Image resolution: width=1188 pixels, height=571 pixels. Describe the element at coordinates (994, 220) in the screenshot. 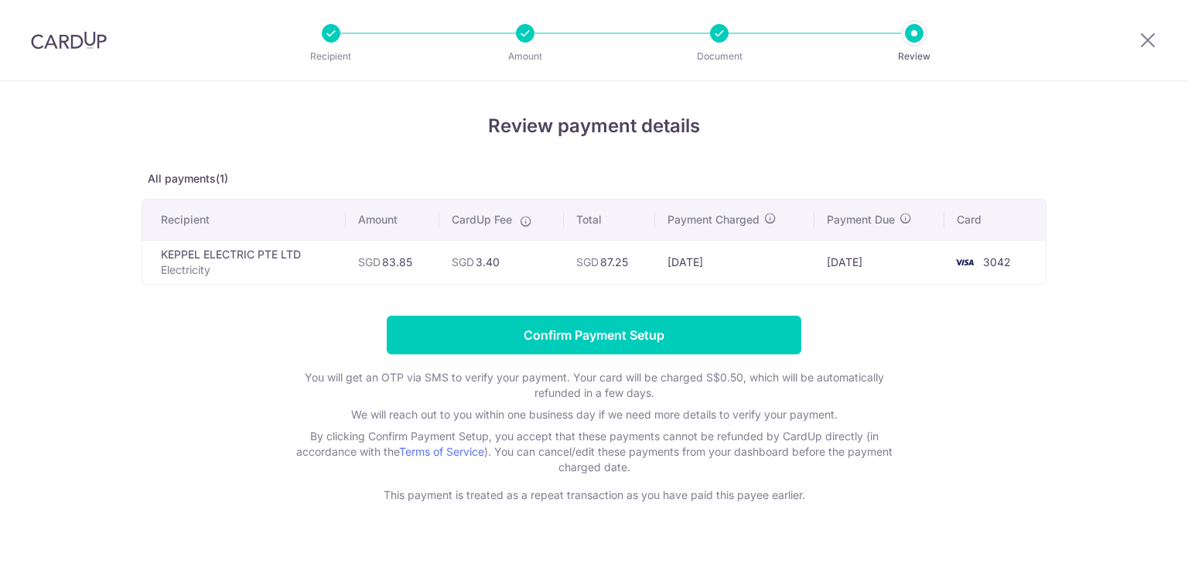

I see `th: Card` at that location.